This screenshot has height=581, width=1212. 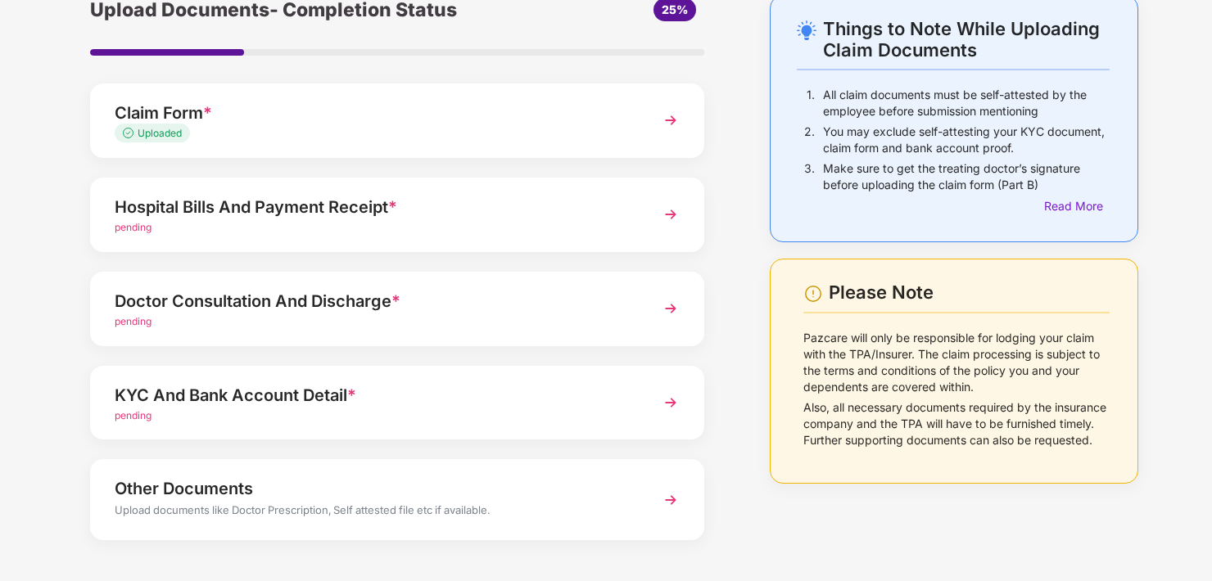 What do you see at coordinates (956, 424) in the screenshot?
I see `p: Also, all necessary documents required by the insurance company and the TPA will have to be furni...` at bounding box center [956, 424].